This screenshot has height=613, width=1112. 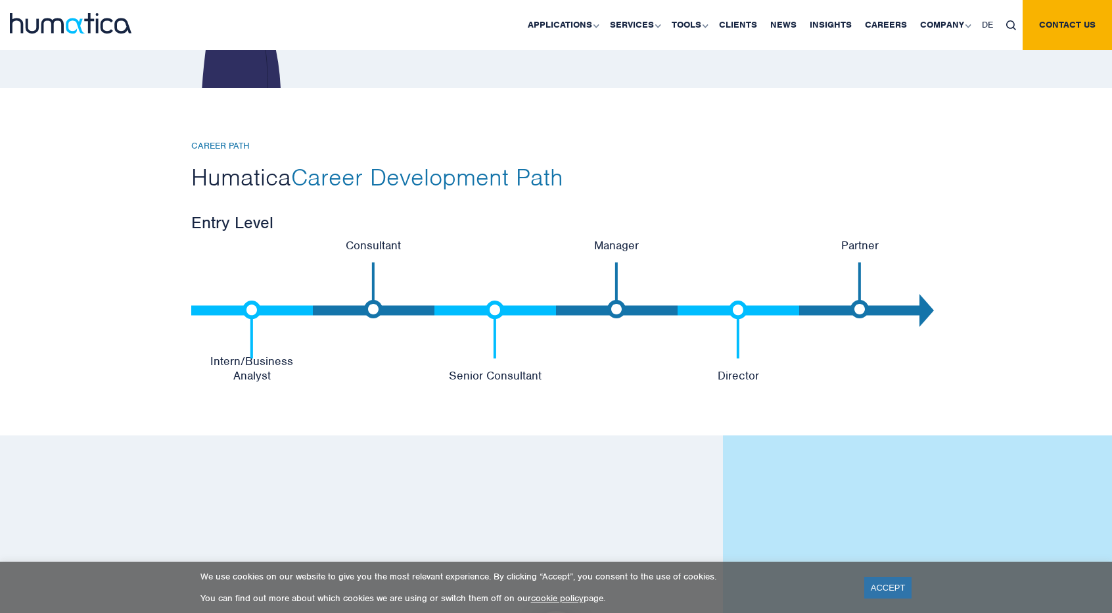 I want to click on span: DE, so click(x=987, y=24).